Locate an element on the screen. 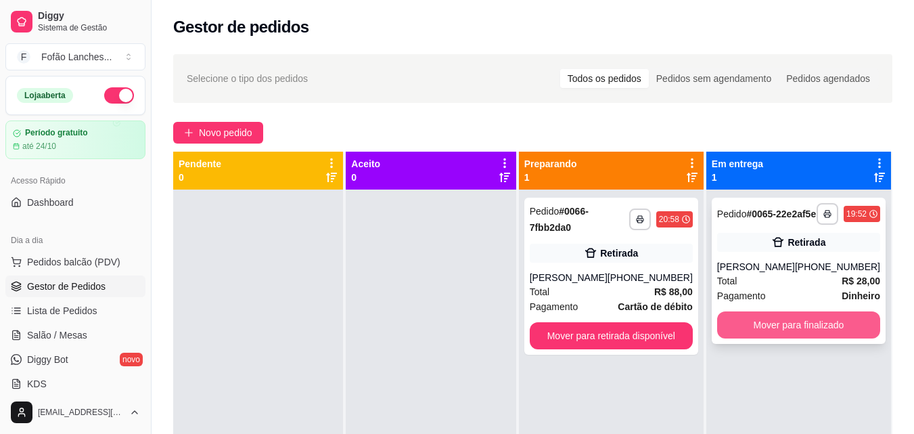 The width and height of the screenshot is (914, 434). a: Gestor de Pedidos is located at coordinates (75, 286).